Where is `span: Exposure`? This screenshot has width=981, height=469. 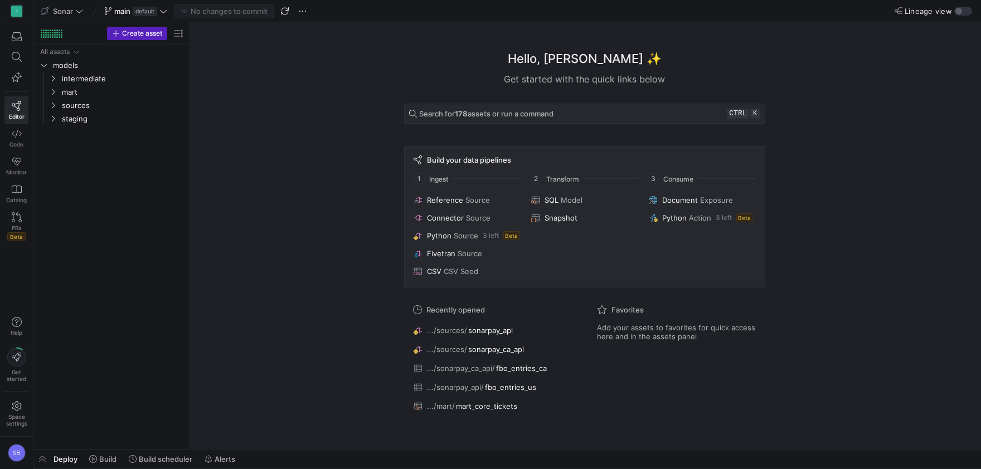 span: Exposure is located at coordinates (716, 200).